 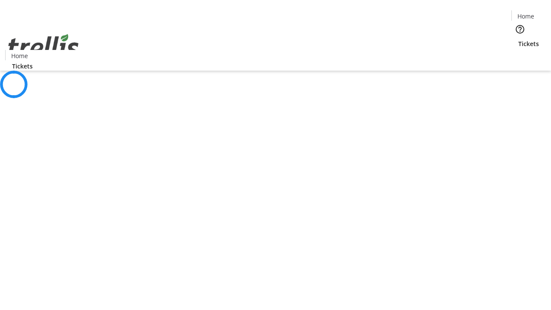 I want to click on button: Help, so click(x=520, y=29).